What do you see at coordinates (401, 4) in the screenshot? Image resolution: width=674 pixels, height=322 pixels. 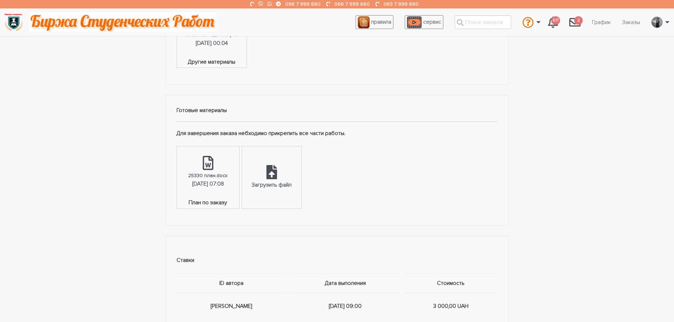 I see `a: 063 7 999 660` at bounding box center [401, 4].